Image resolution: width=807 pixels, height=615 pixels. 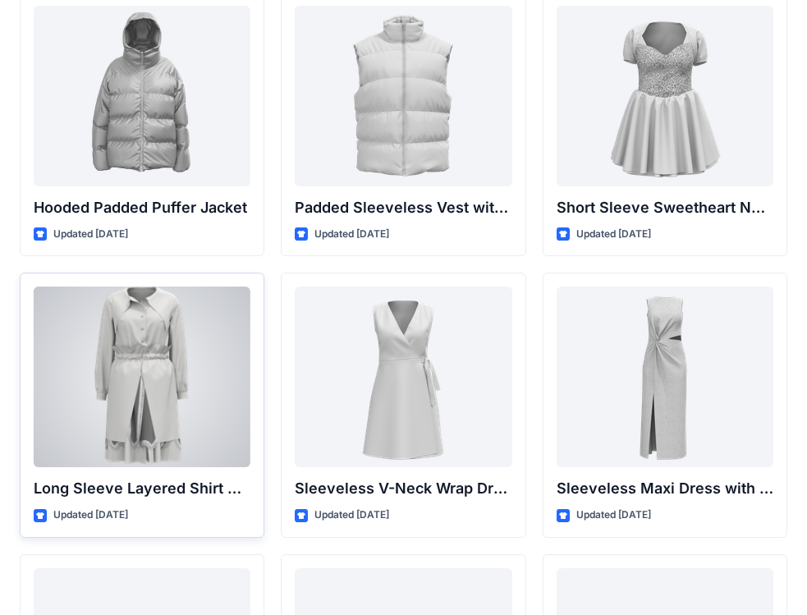 I want to click on p: Sleeveless Maxi Dress with Twist Detail and Slit, so click(x=665, y=489).